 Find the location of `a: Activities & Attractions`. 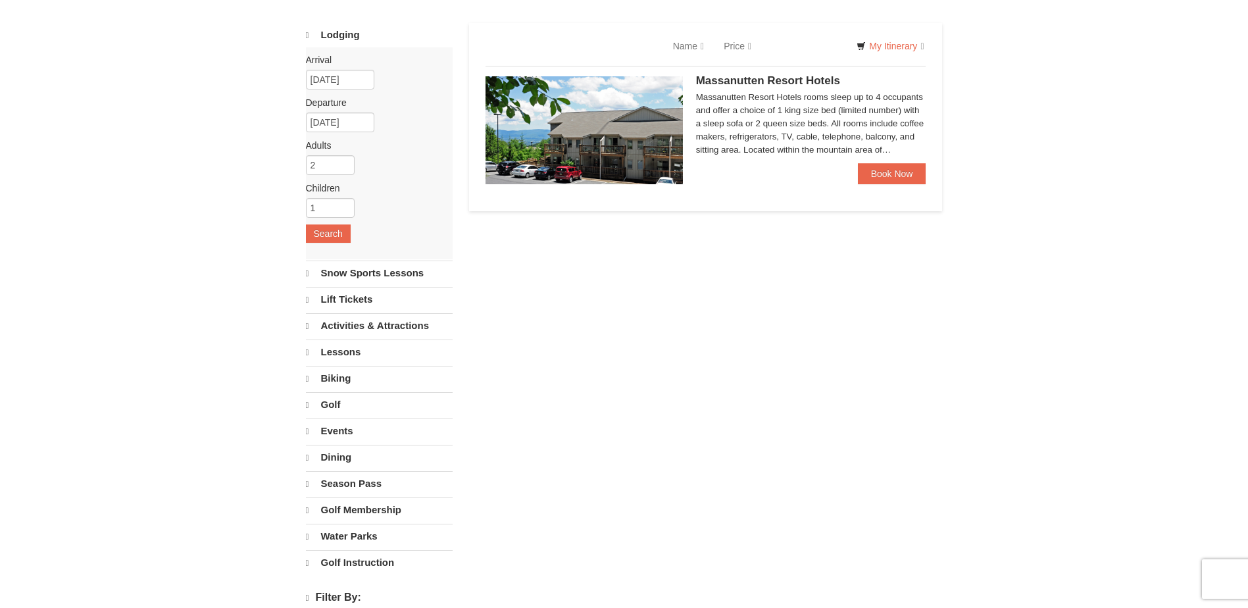

a: Activities & Attractions is located at coordinates (379, 326).